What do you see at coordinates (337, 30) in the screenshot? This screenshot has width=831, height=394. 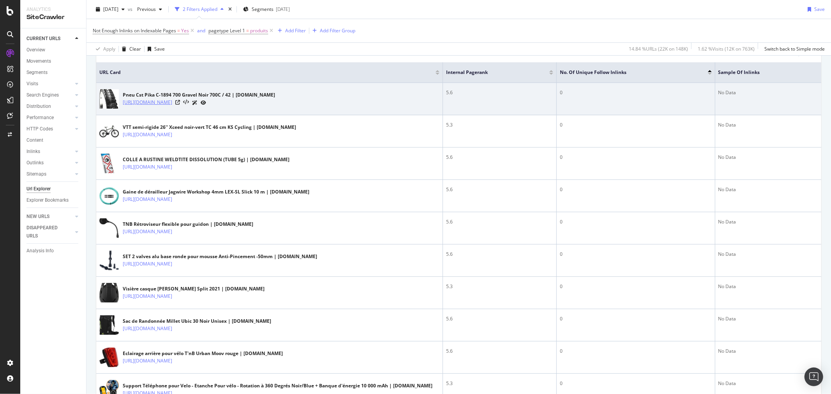 I see `div: Add Filter Group` at bounding box center [337, 30].